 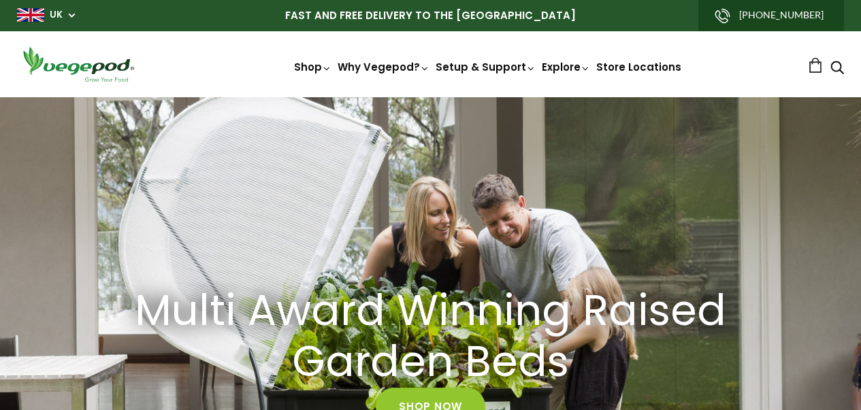 What do you see at coordinates (431, 337) in the screenshot?
I see `h2: Multi Award Winning Raised Garden Beds` at bounding box center [431, 337].